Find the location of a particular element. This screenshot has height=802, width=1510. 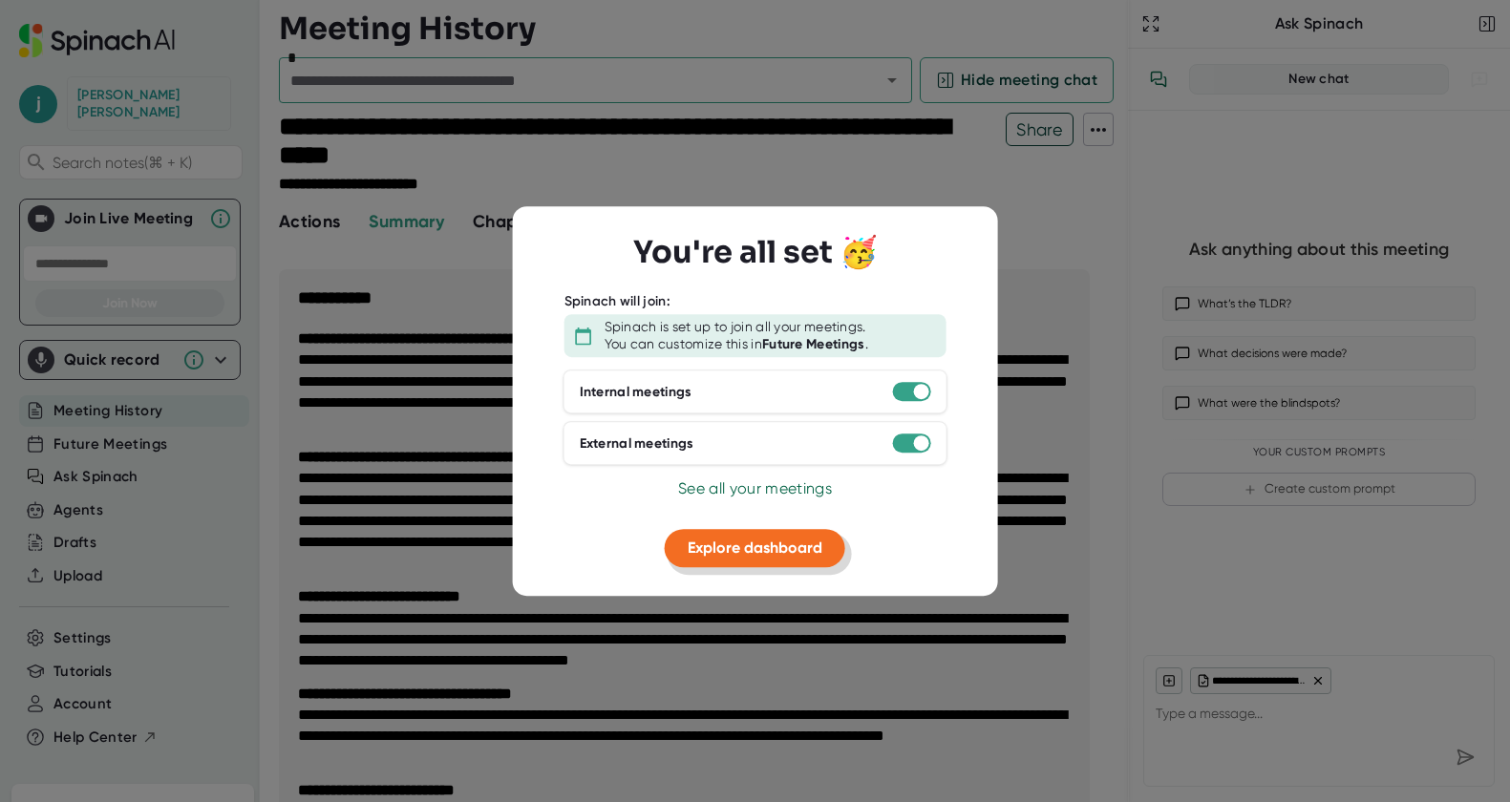

div: Spinach is set up to join all your meetings. is located at coordinates (735, 328).